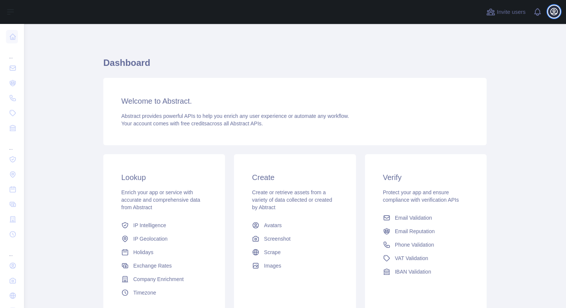 This screenshot has height=308, width=566. Describe the element at coordinates (152, 266) in the screenshot. I see `span: Exchange Rates` at that location.